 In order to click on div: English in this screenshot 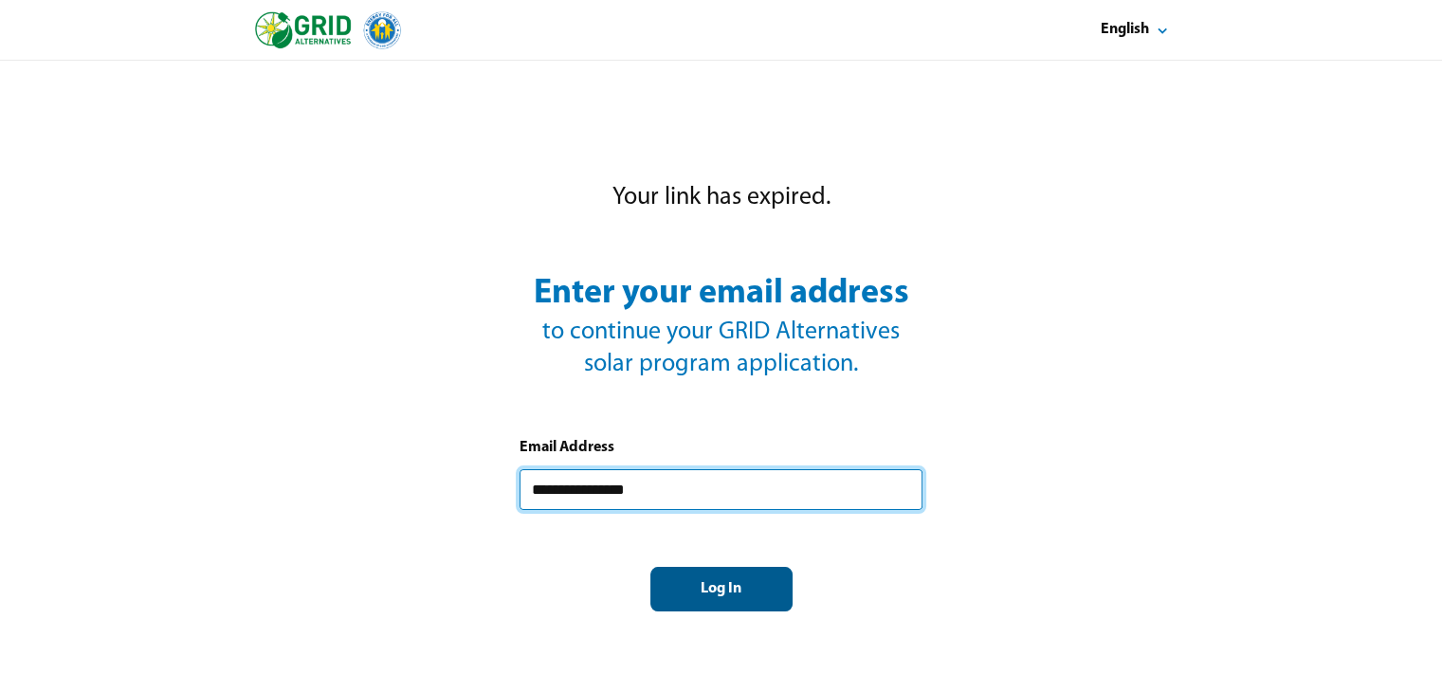, I will do `click(1124, 29)`.